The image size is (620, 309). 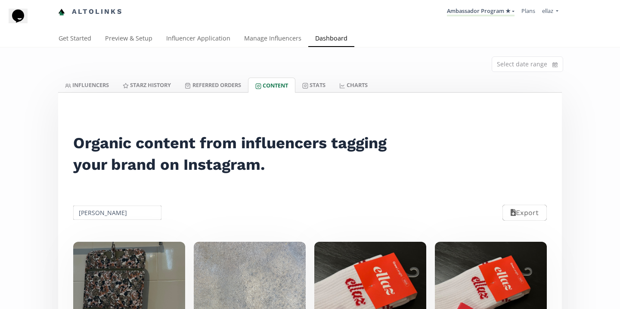 I want to click on img: favicon-32x32.png, so click(x=62, y=12).